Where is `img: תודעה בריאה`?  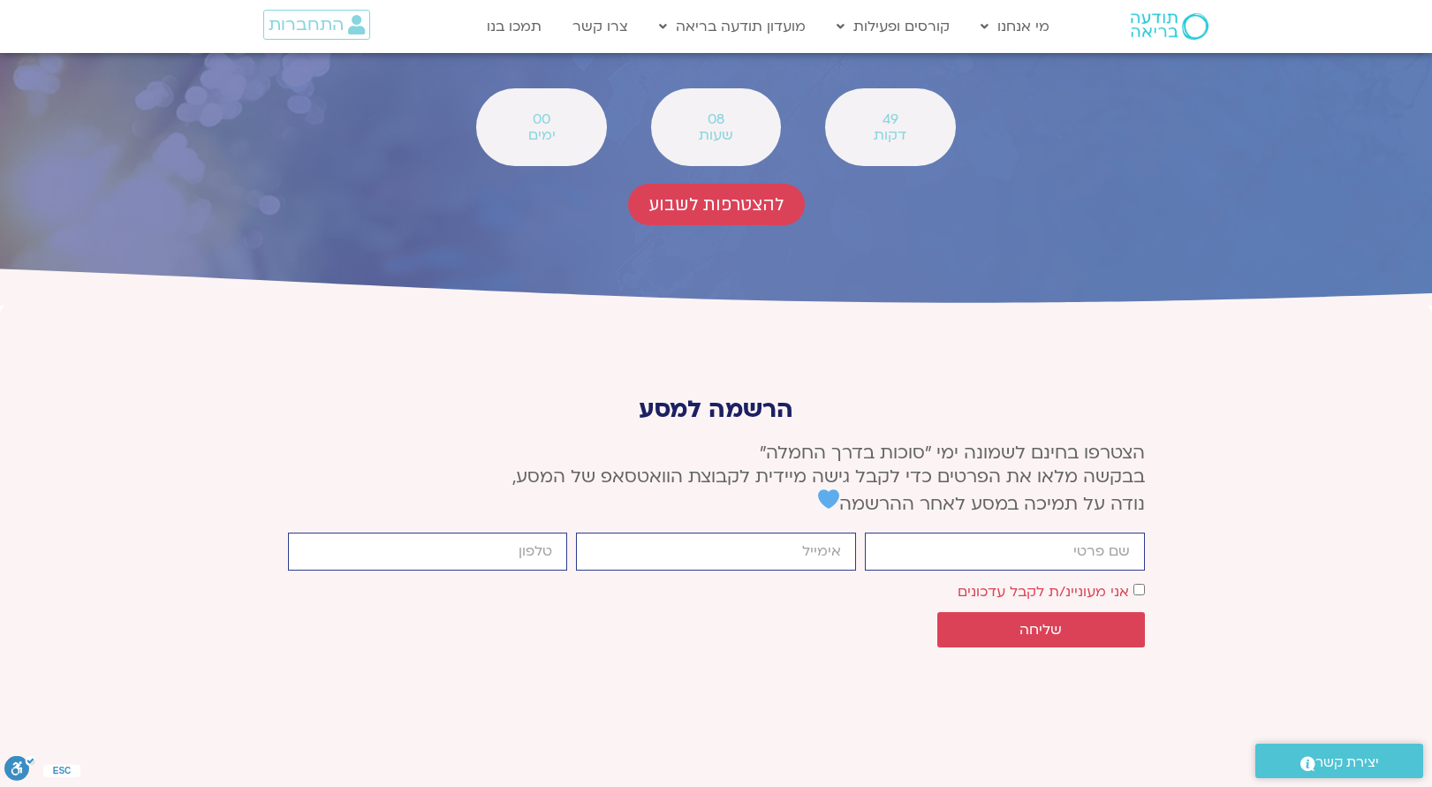
img: תודעה בריאה is located at coordinates (1169, 26).